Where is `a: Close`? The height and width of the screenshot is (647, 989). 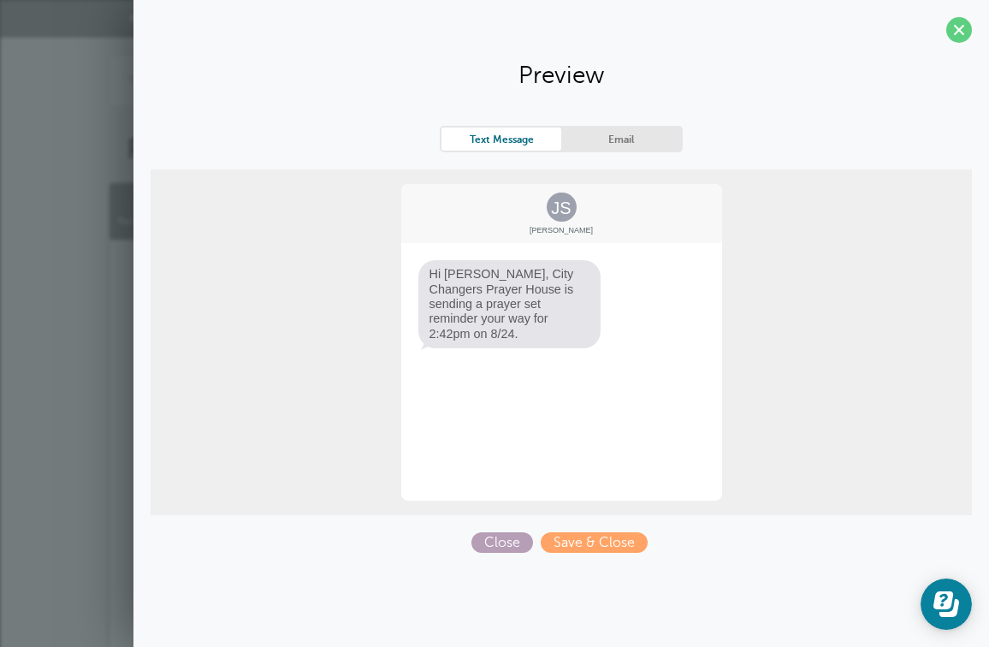
a: Close is located at coordinates (506, 542).